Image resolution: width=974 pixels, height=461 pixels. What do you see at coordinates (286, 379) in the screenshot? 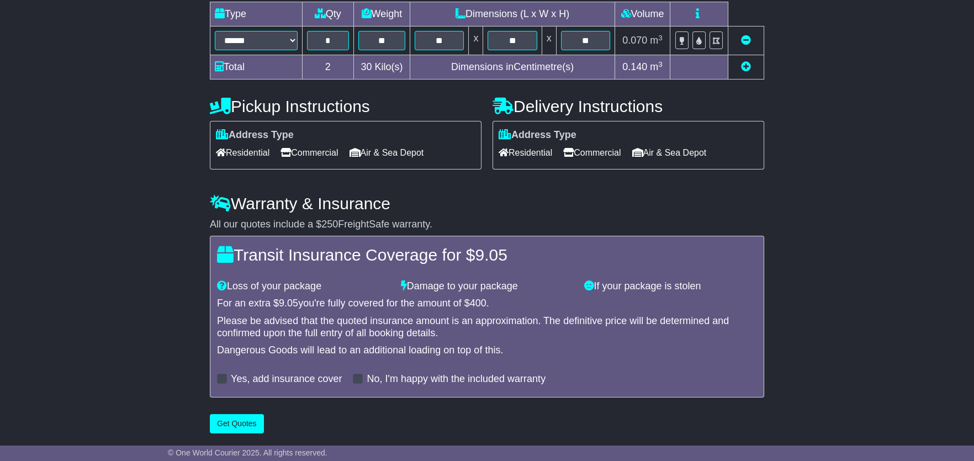
I see `label: Yes, add insurance cover` at bounding box center [286, 379].